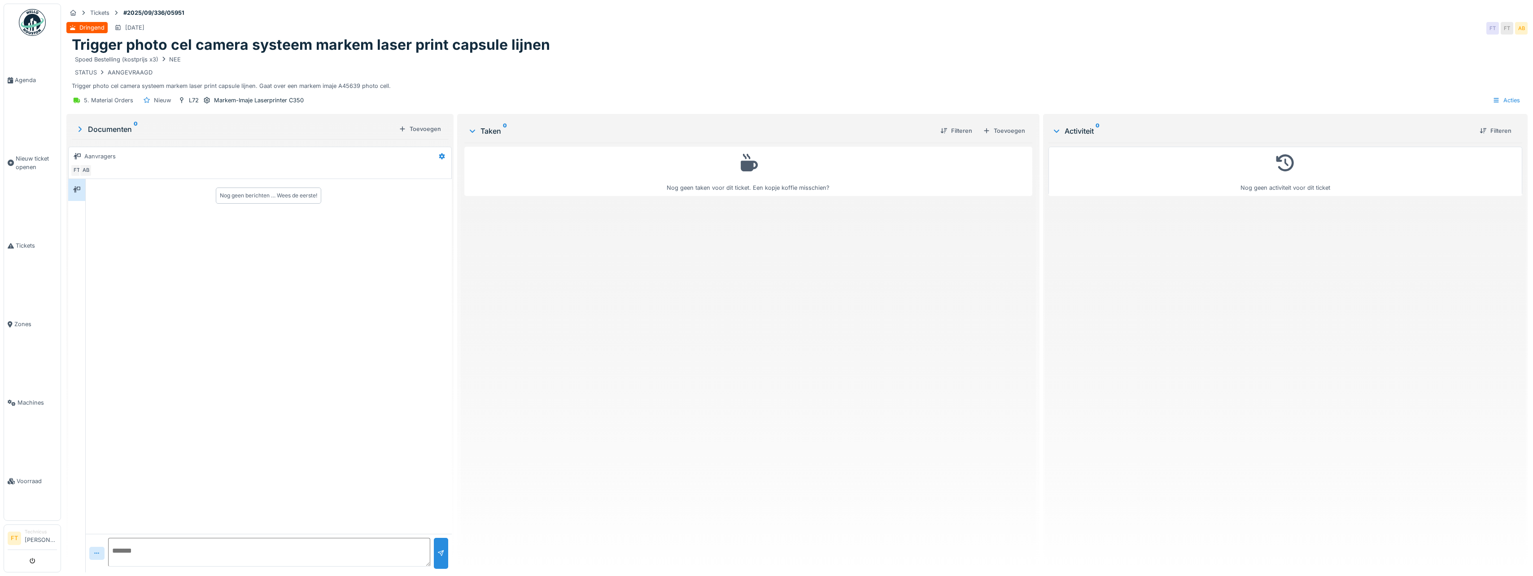 This screenshot has width=1533, height=576. What do you see at coordinates (748, 171) in the screenshot?
I see `div: Nog geen taken voor dit ticket. Een kopje koffie misschien?` at bounding box center [748, 171].